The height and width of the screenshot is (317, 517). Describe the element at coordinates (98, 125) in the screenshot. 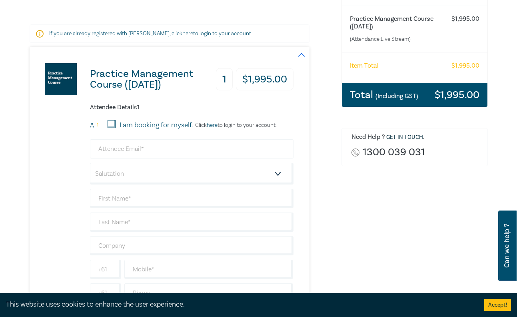

I see `small: 1` at that location.